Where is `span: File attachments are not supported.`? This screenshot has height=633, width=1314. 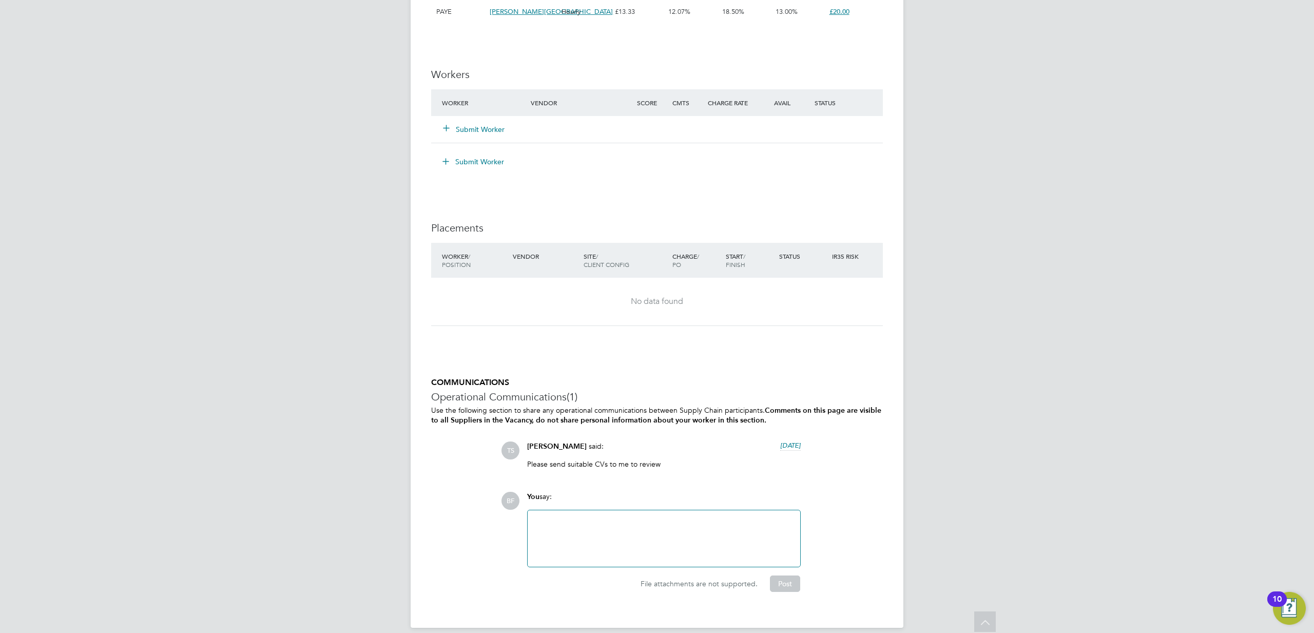
span: File attachments are not supported. is located at coordinates (699, 584).